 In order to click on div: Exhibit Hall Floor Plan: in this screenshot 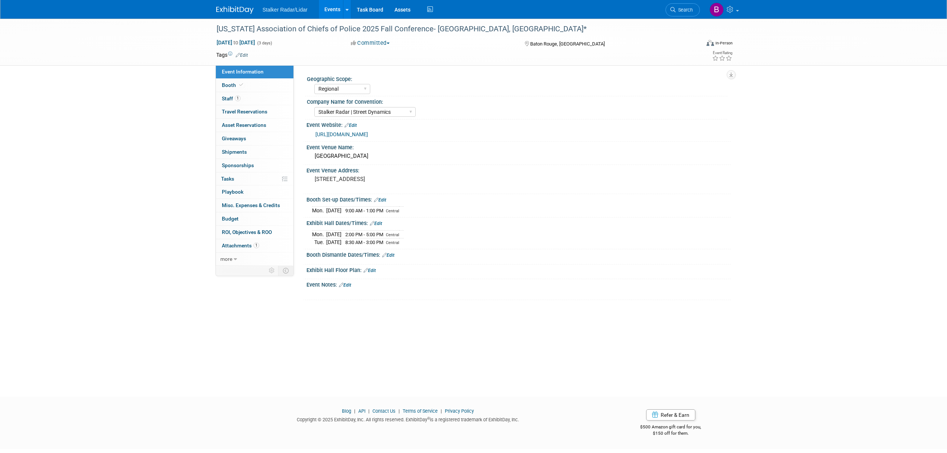, I will do `click(518, 269)`.